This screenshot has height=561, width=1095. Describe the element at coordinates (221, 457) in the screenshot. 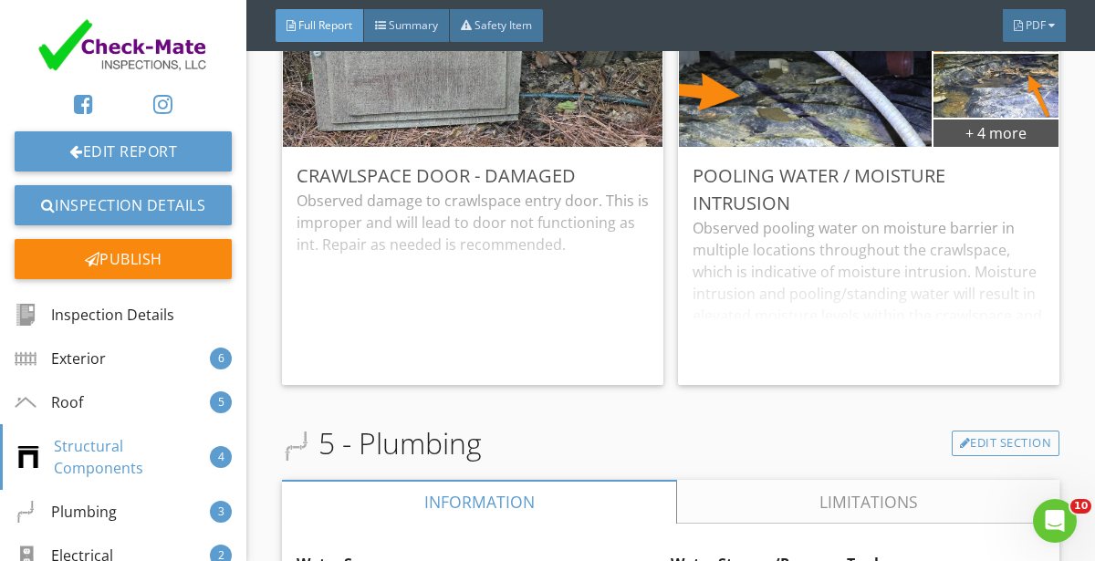

I see `div: 4` at that location.